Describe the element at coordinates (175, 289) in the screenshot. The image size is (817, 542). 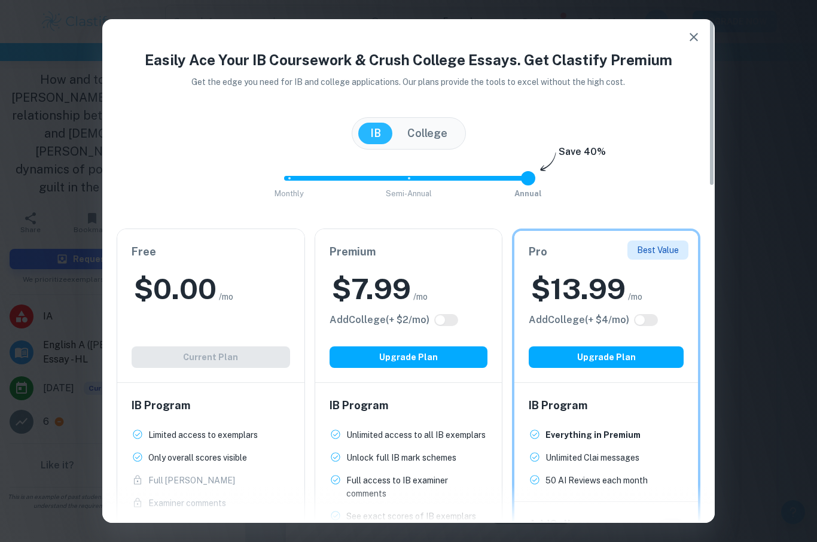
I see `h2: $ 0.00` at that location.